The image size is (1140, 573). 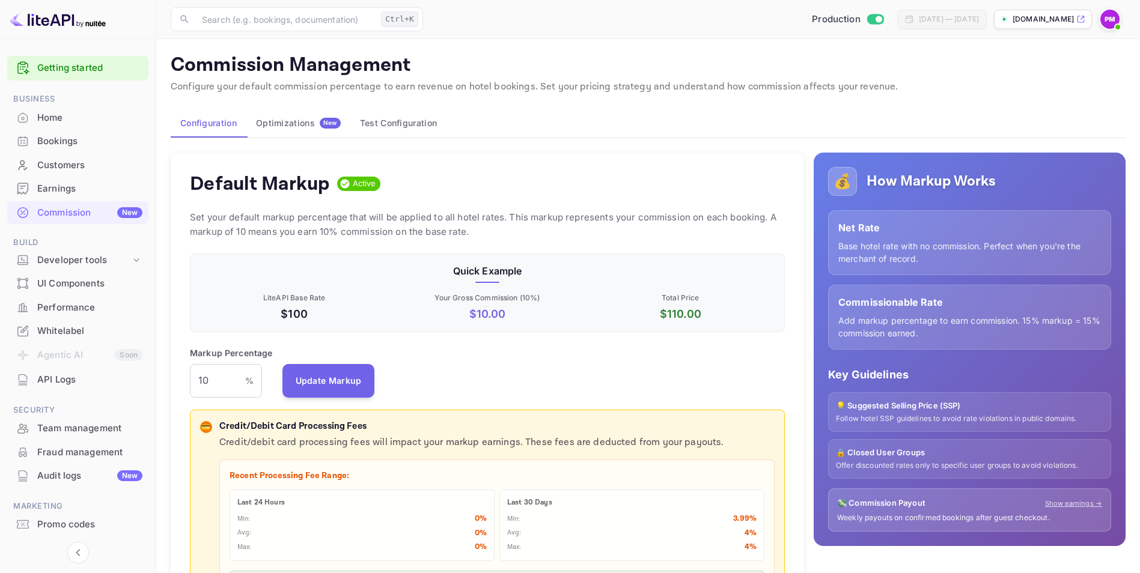 What do you see at coordinates (78, 331) in the screenshot?
I see `a: Whitelabel` at bounding box center [78, 331].